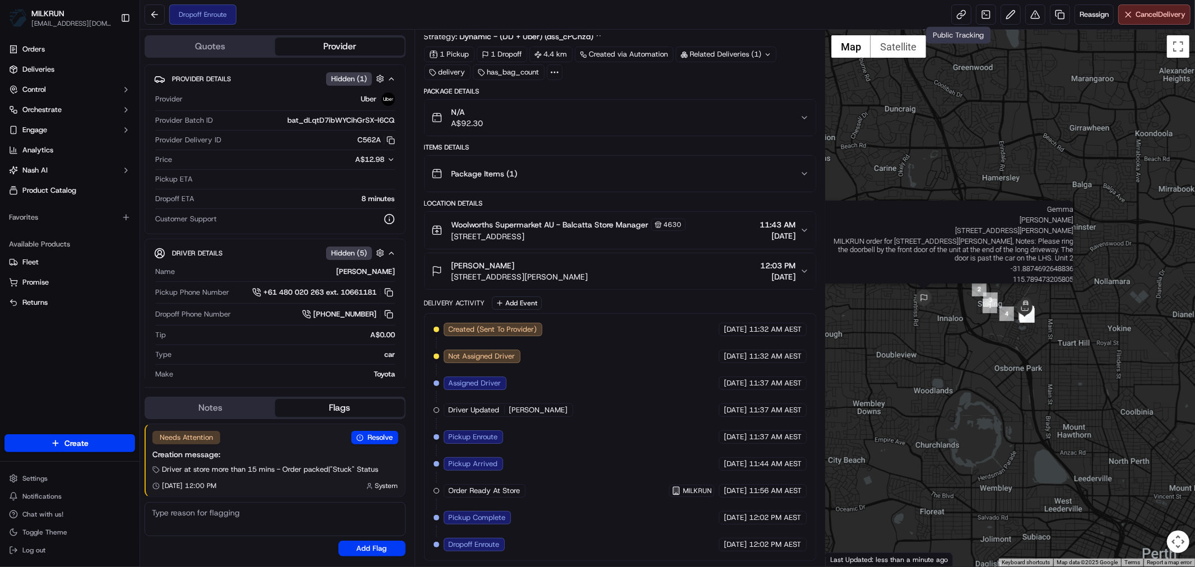  I want to click on a: Promise, so click(69, 282).